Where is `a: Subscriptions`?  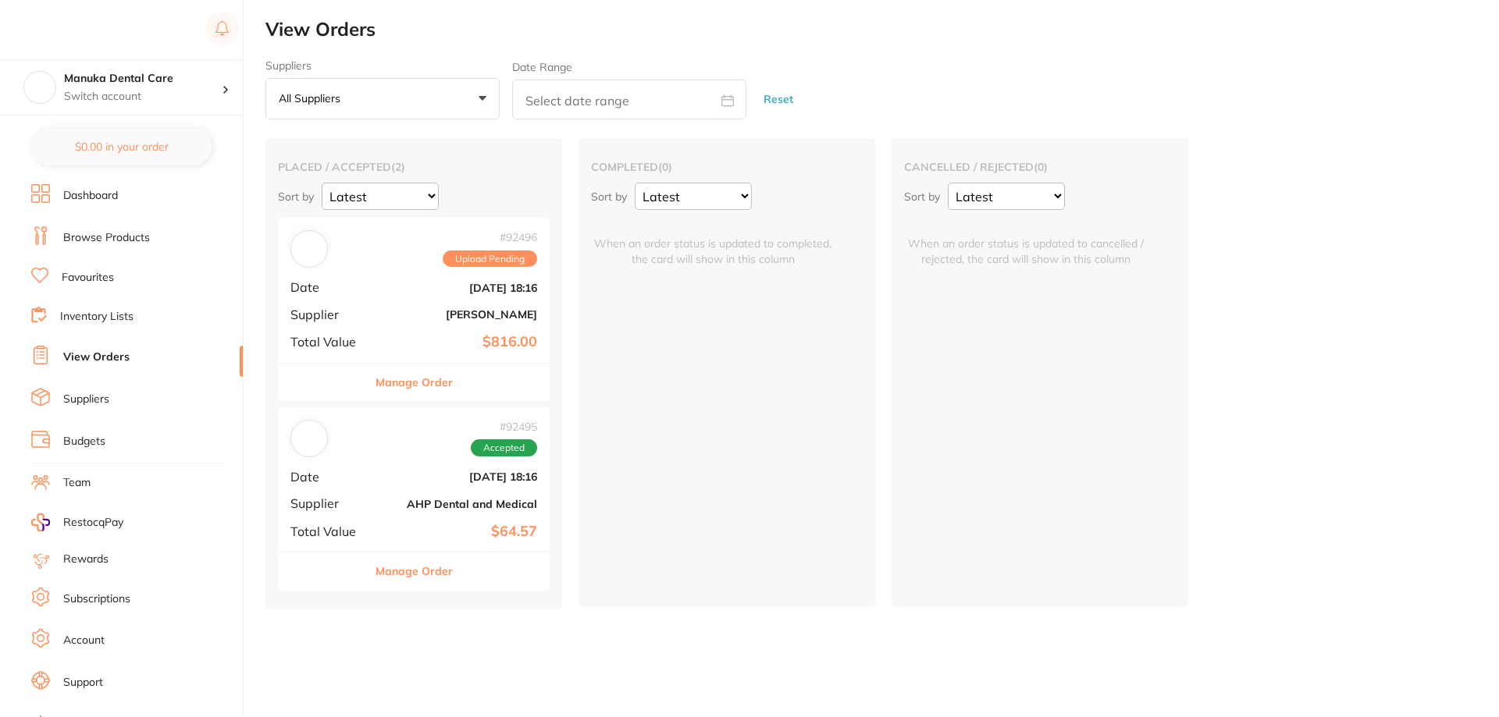 a: Subscriptions is located at coordinates (97, 599).